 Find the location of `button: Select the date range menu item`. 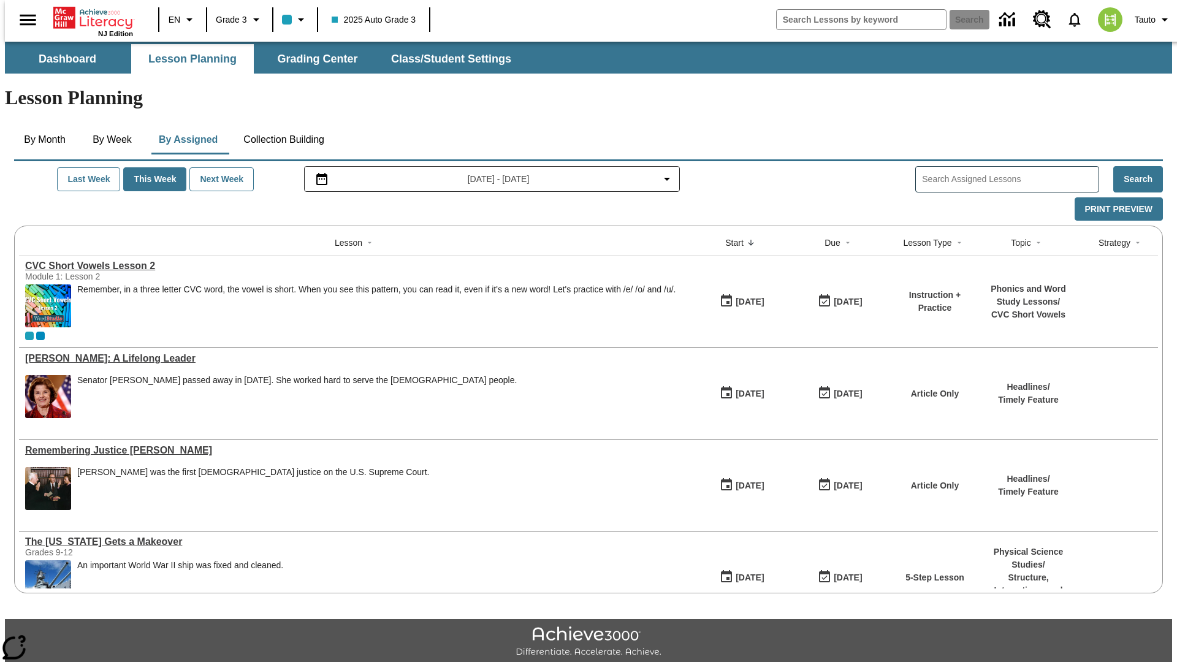

button: Select the date range menu item is located at coordinates (492, 179).